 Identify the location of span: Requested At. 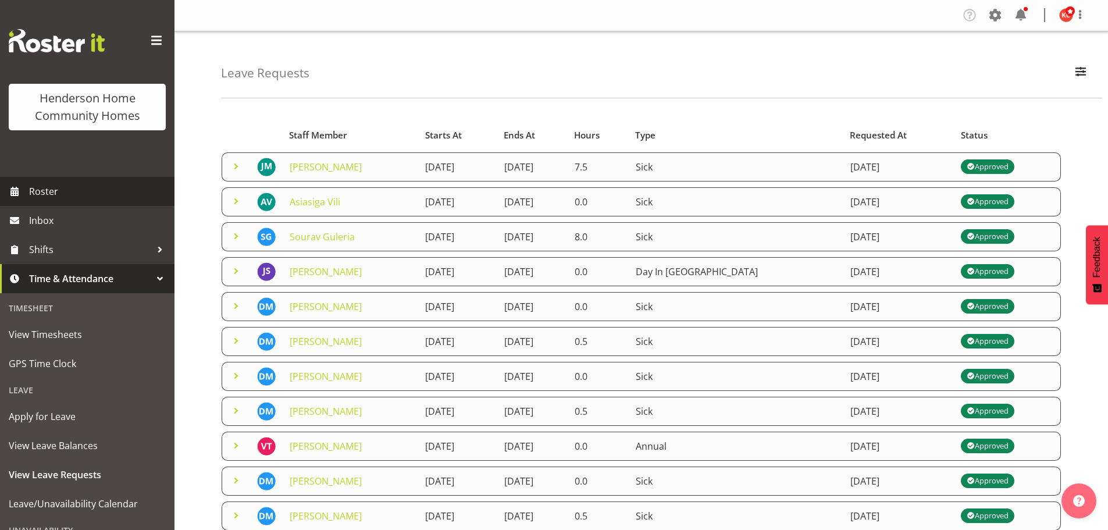
(878, 135).